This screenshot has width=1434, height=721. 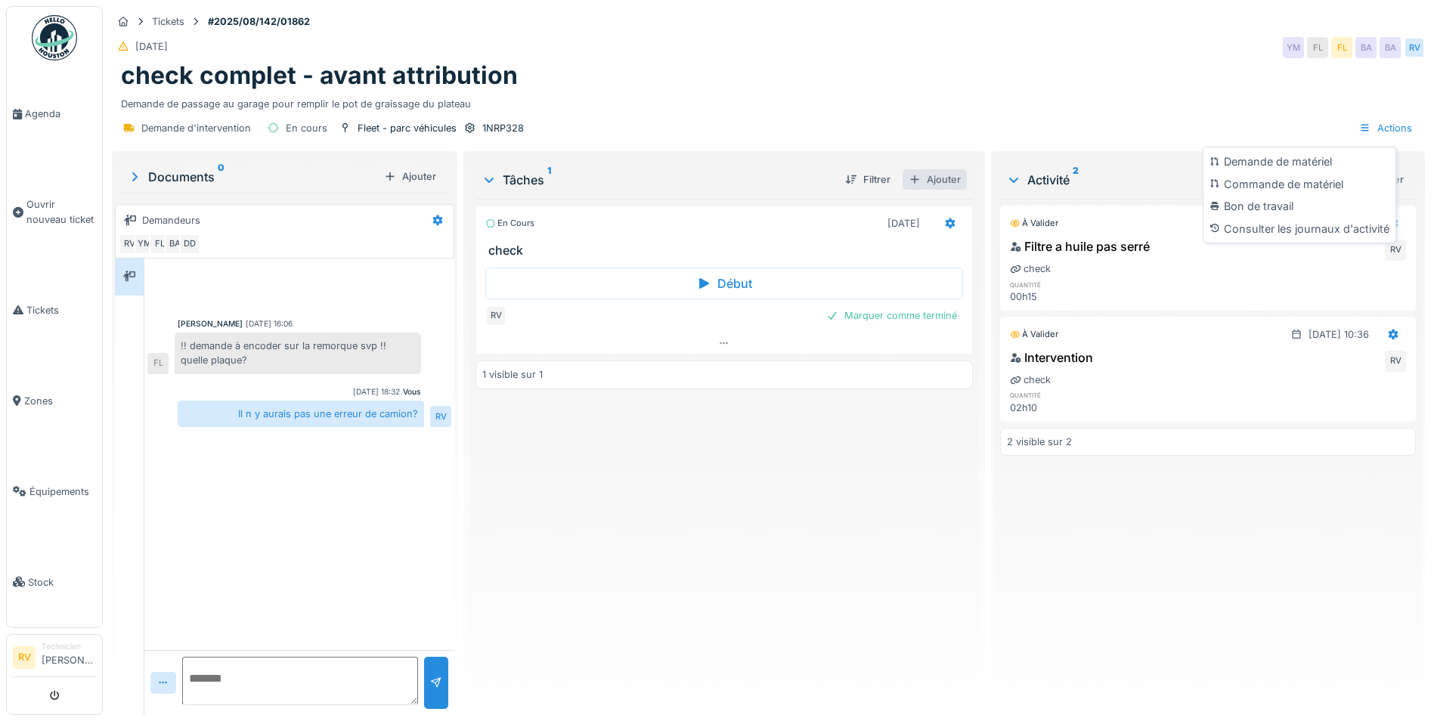 I want to click on div: Demandeurs, so click(x=171, y=220).